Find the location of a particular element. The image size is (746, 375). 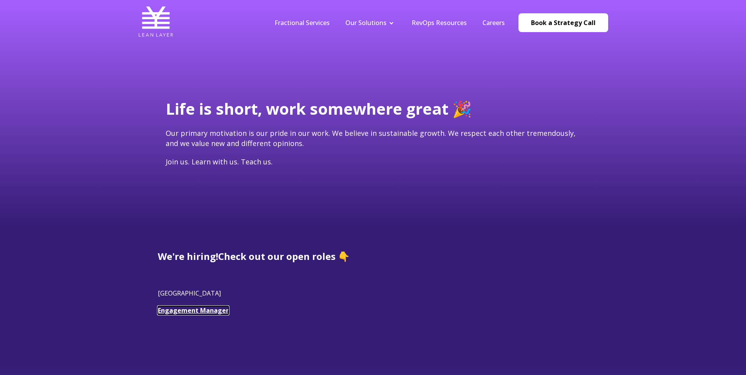

a: Fractional Services is located at coordinates (302, 23).